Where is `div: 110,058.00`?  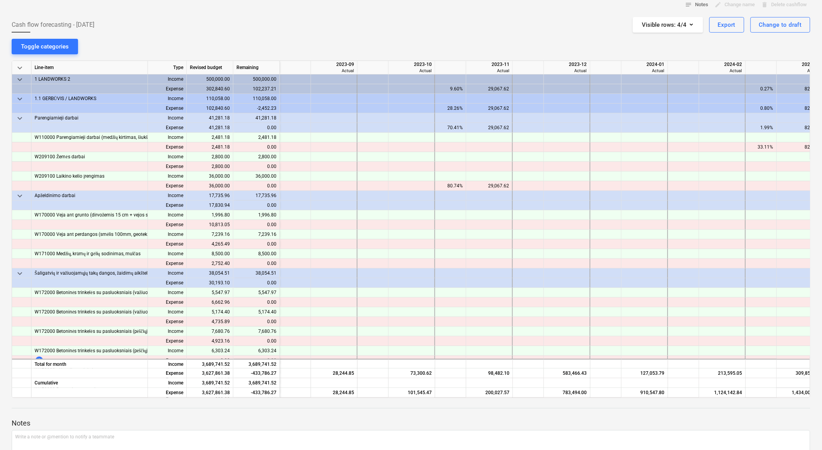
div: 110,058.00 is located at coordinates (210, 99).